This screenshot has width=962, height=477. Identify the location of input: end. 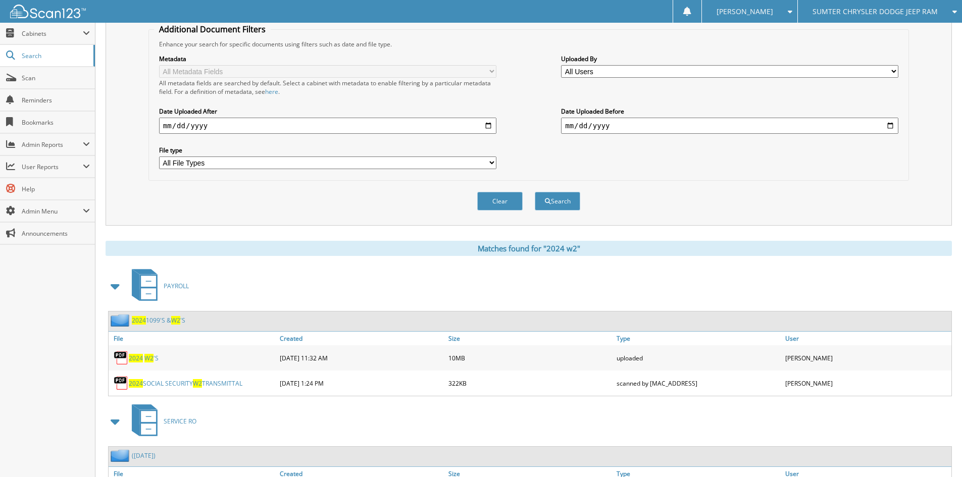
(730, 126).